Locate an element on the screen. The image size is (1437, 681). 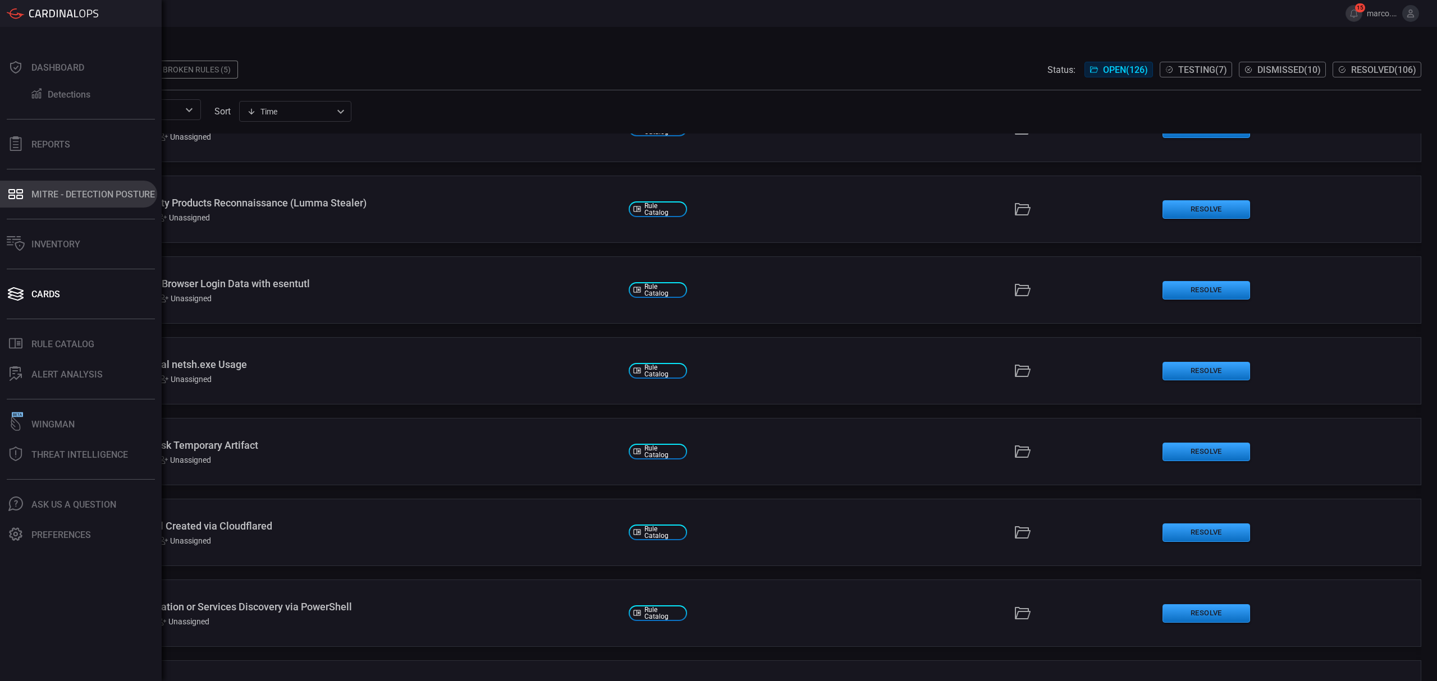
div: Preferences is located at coordinates (61, 535).